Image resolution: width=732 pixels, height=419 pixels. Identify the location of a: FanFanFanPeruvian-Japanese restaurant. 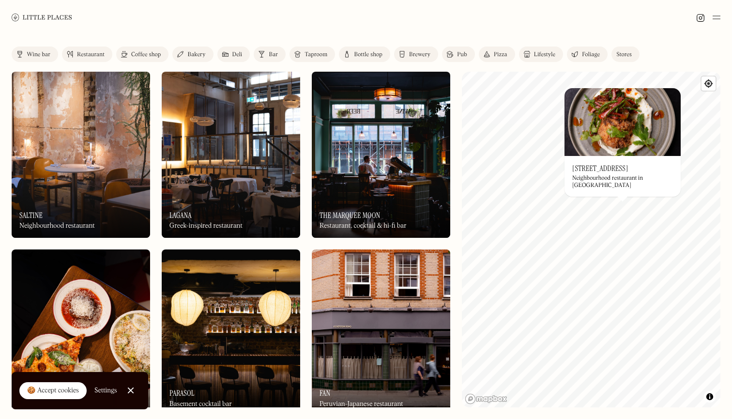
(381, 332).